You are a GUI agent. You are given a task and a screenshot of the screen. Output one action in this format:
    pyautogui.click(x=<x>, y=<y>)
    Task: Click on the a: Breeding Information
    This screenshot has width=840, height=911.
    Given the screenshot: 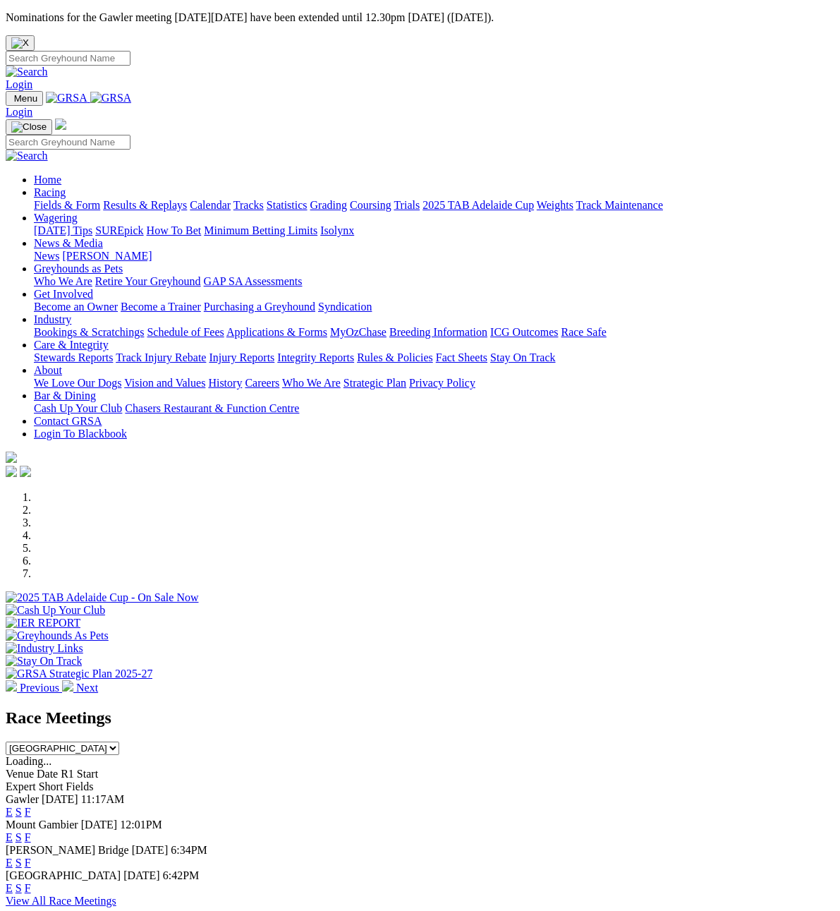 What is the action you would take?
    pyautogui.click(x=438, y=332)
    